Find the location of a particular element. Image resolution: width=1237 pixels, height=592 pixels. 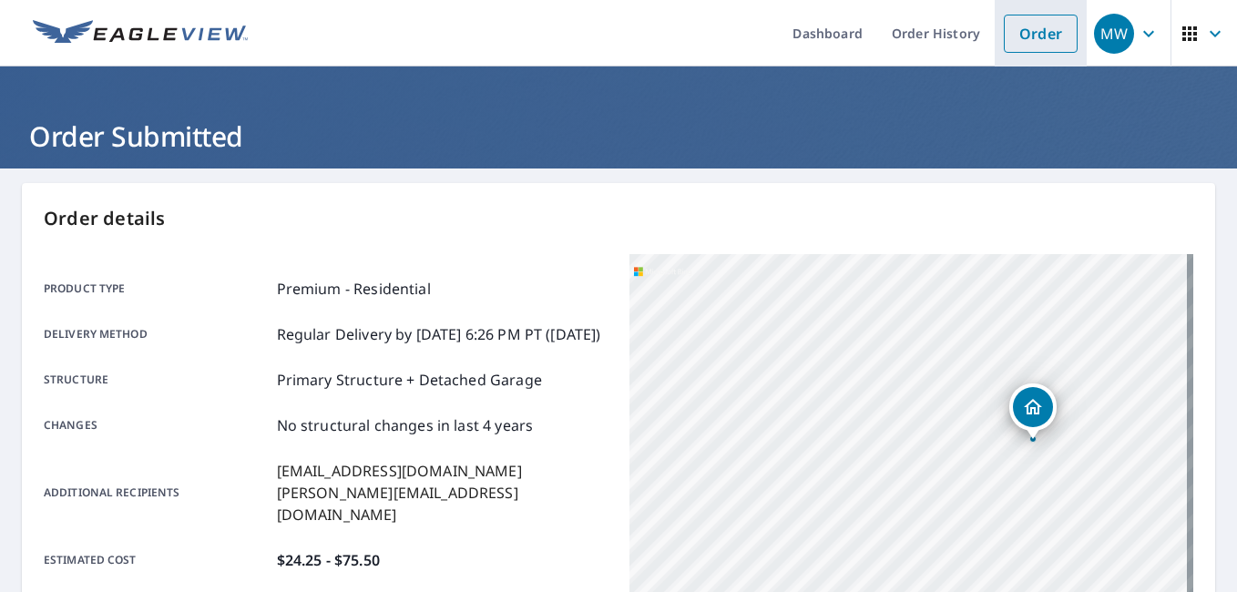

p: Product type is located at coordinates (157, 289).